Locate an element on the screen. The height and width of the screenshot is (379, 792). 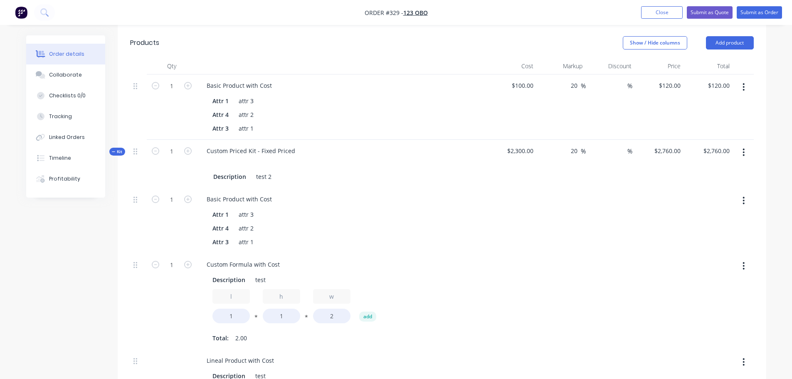
a: 123 QBO is located at coordinates (416, 12).